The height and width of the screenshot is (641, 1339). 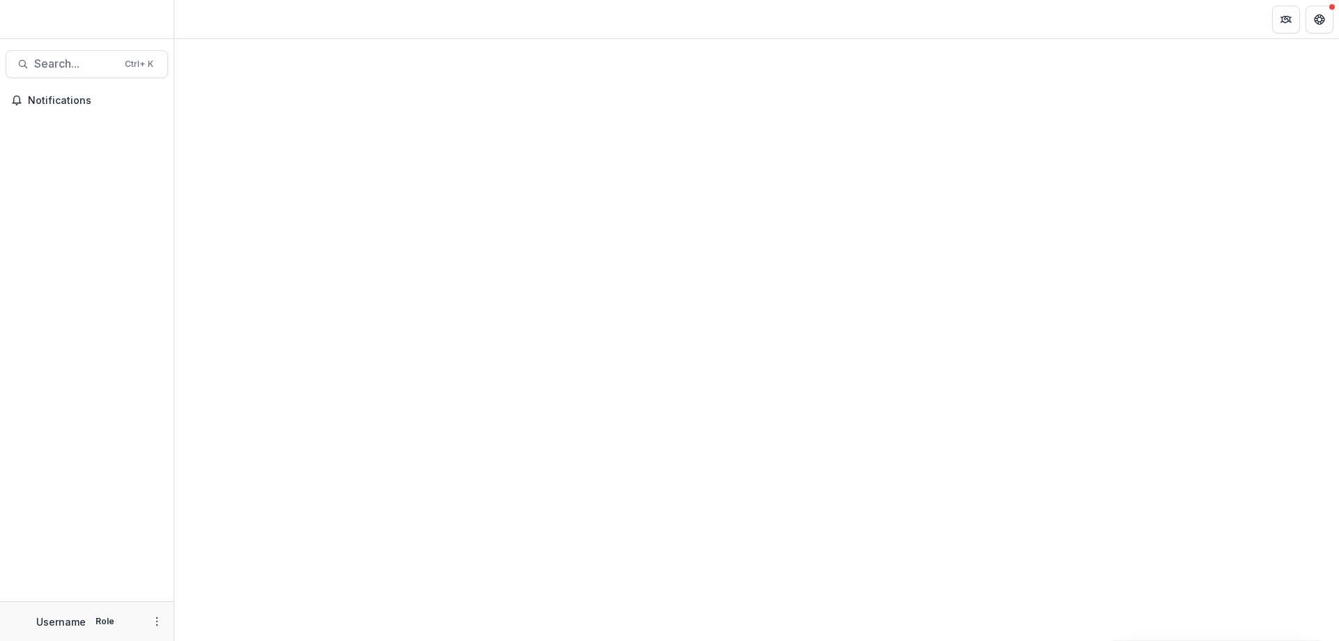 What do you see at coordinates (209, 19) in the screenshot?
I see `nav: breadcrumb` at bounding box center [209, 19].